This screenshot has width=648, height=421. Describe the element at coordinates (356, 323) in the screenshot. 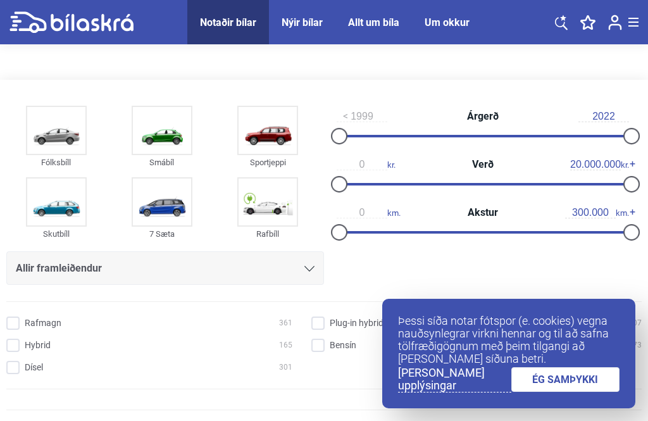

I see `span: Plug-in hybrid` at that location.